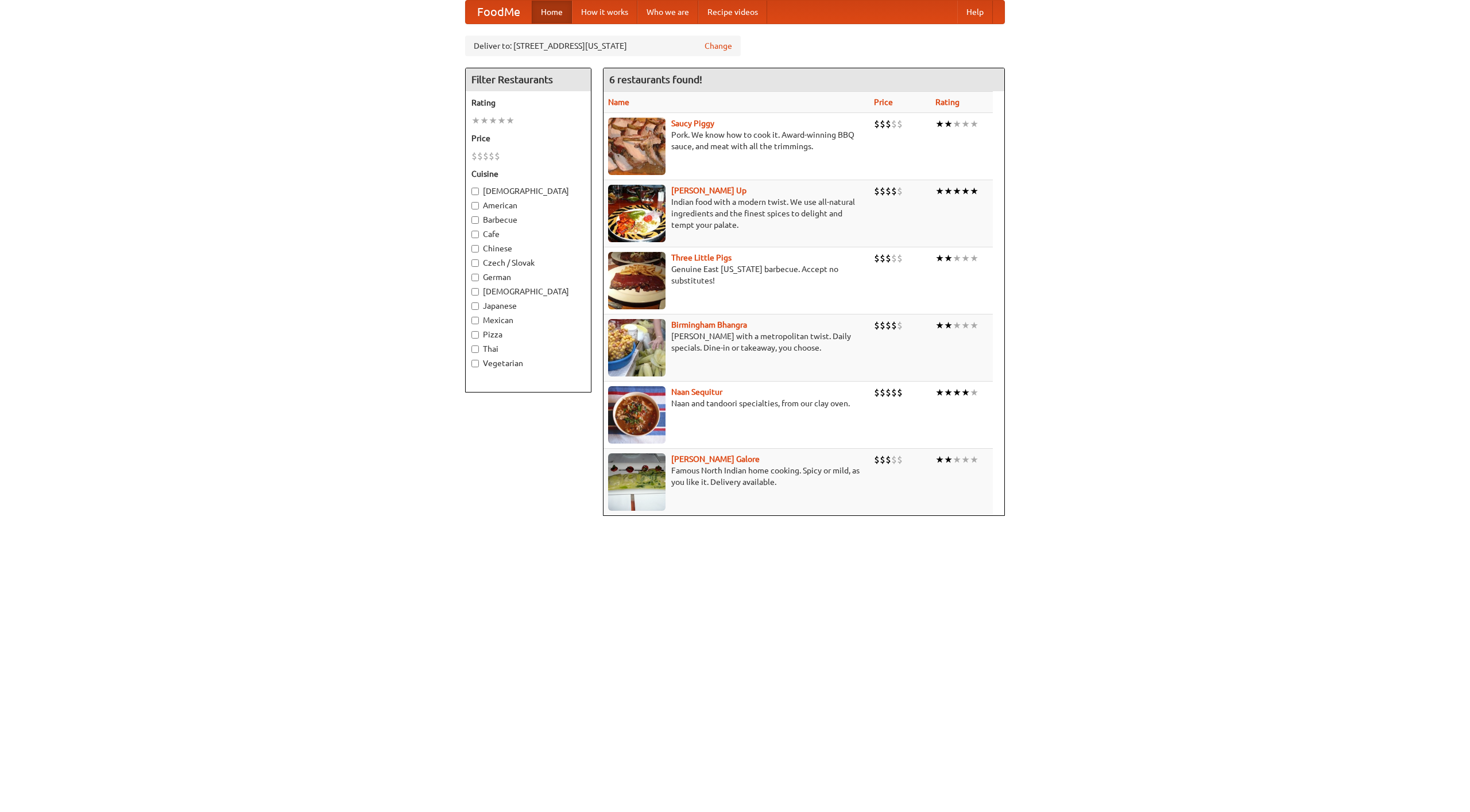 This screenshot has height=812, width=1470. Describe the element at coordinates (948, 102) in the screenshot. I see `a: Rating` at that location.